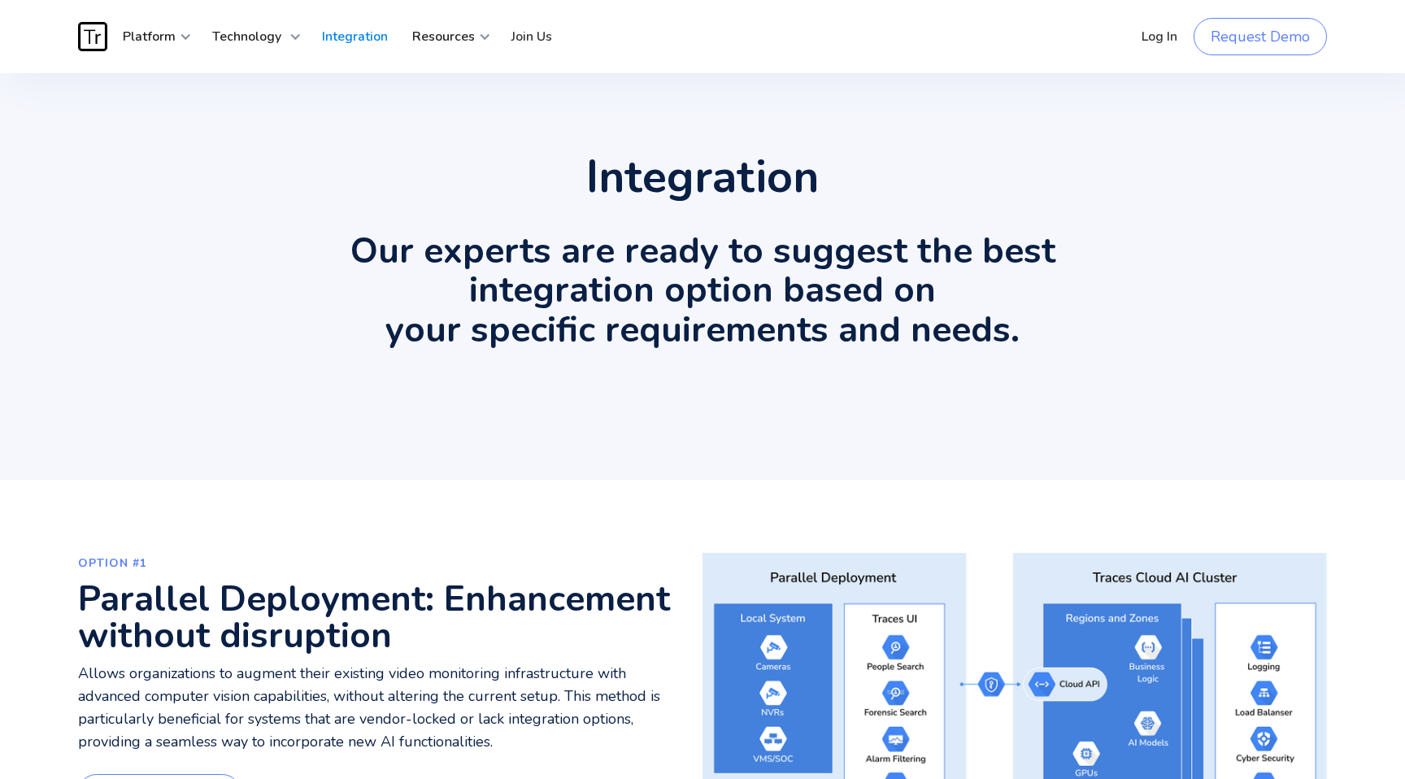  I want to click on a: Request Demo, so click(1260, 37).